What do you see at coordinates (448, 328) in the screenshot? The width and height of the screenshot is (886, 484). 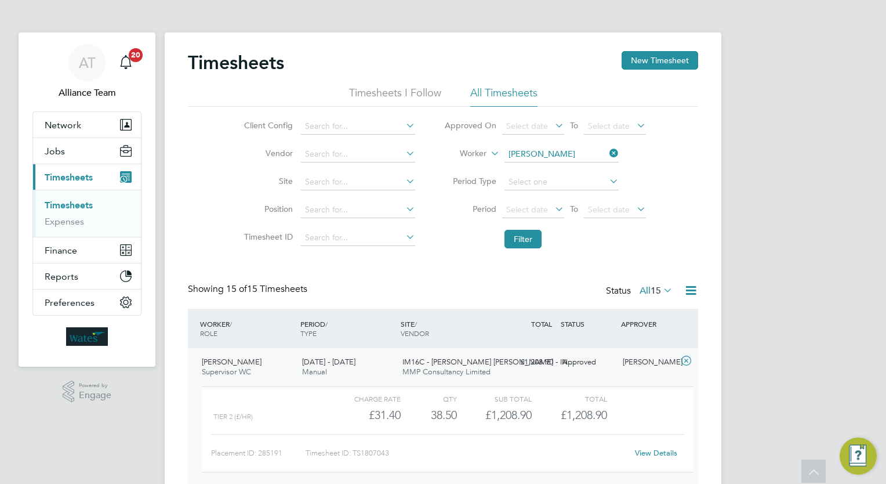 I see `div: SITE` at bounding box center [448, 328].